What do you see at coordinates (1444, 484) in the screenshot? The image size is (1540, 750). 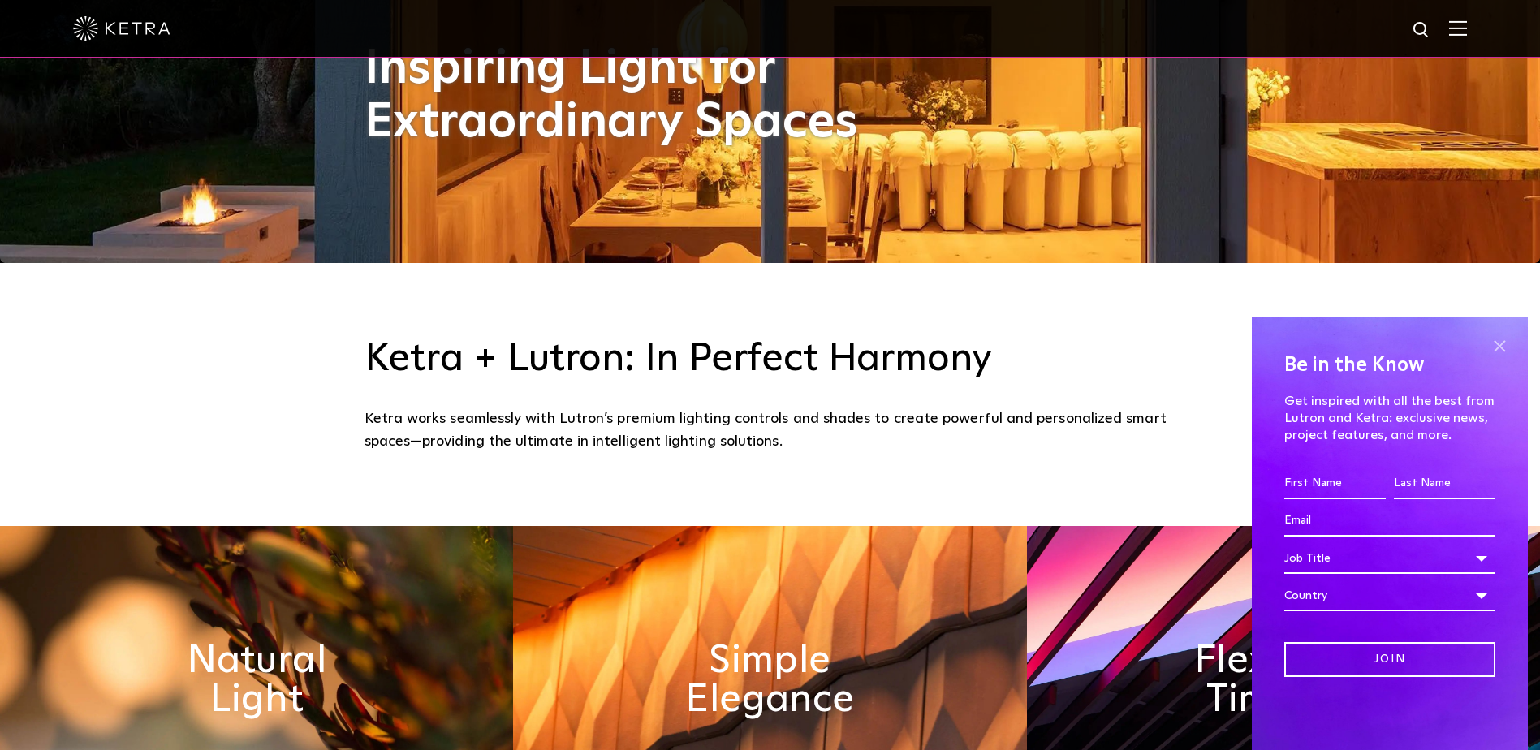 I see `input: Last Name` at bounding box center [1444, 484].